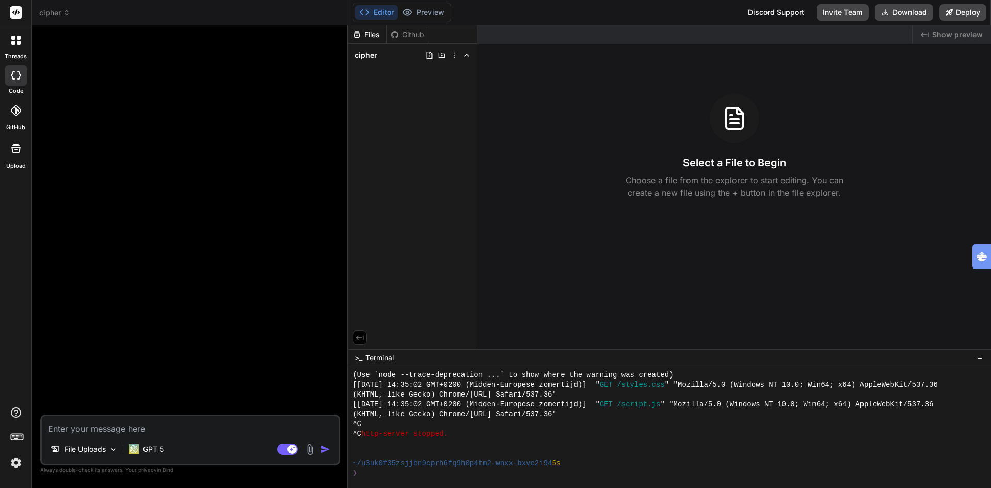 This screenshot has width=991, height=488. What do you see at coordinates (310, 449) in the screenshot?
I see `img: attachment` at bounding box center [310, 449].